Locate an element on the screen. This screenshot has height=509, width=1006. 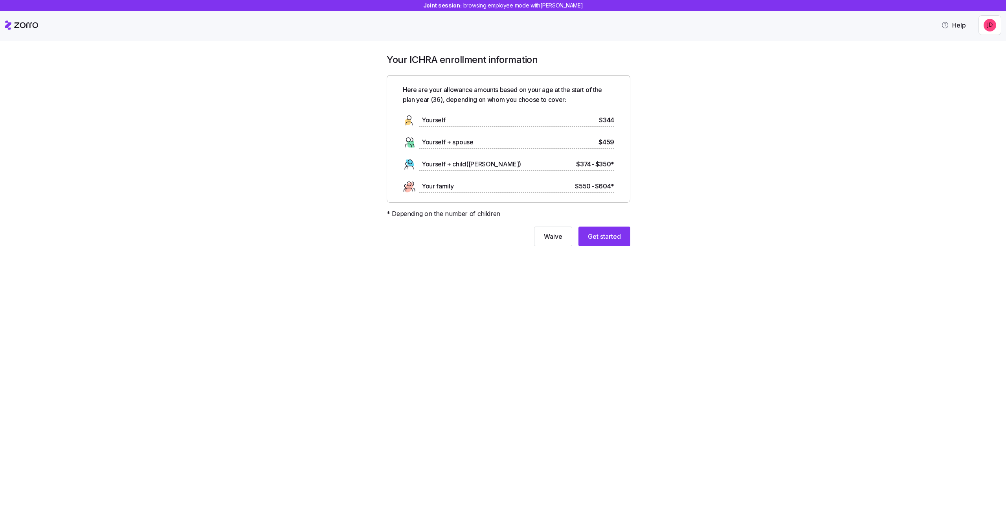
span: $344 is located at coordinates (606, 120).